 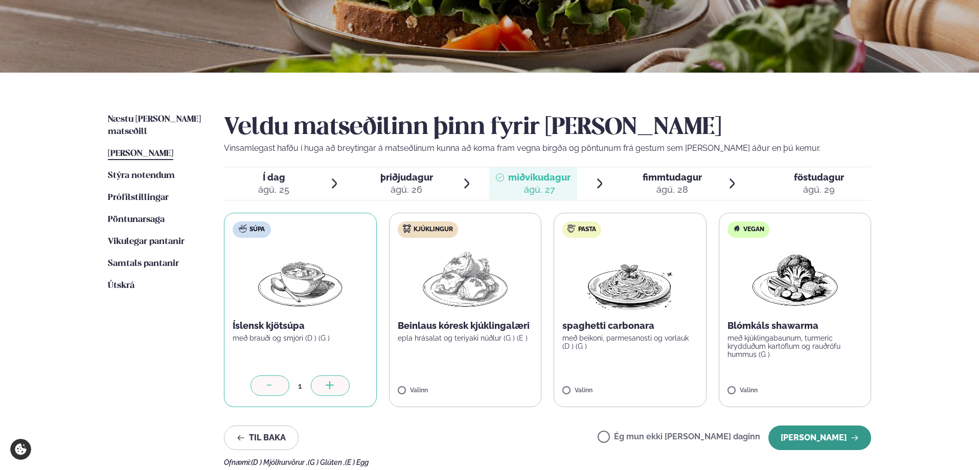 I want to click on span: (E ) Egg, so click(x=357, y=462).